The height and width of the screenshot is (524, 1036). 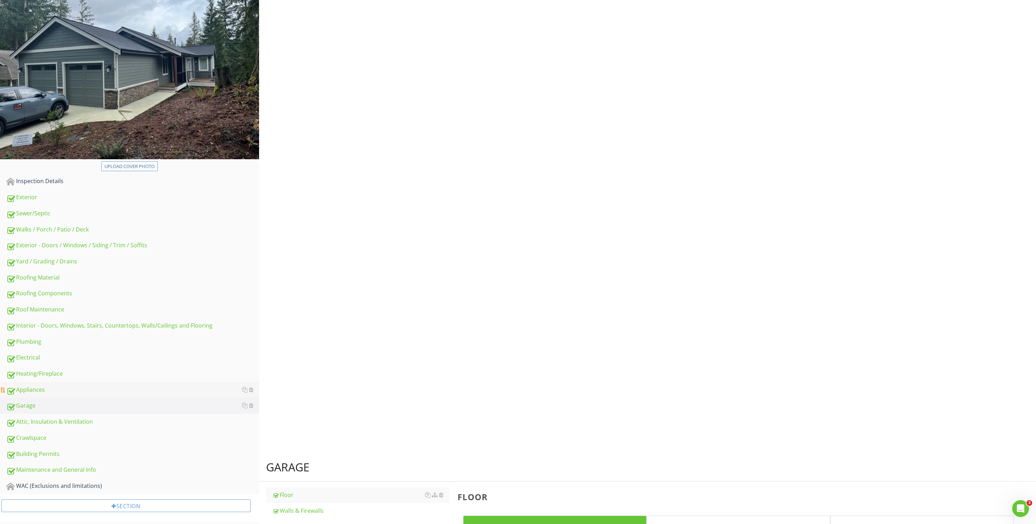 What do you see at coordinates (361, 495) in the screenshot?
I see `div: Floor` at bounding box center [361, 495].